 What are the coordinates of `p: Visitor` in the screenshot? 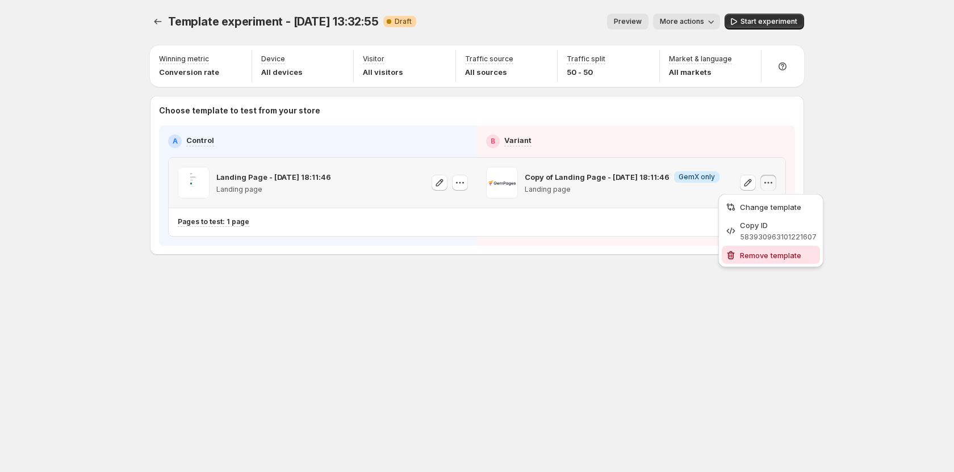 It's located at (374, 59).